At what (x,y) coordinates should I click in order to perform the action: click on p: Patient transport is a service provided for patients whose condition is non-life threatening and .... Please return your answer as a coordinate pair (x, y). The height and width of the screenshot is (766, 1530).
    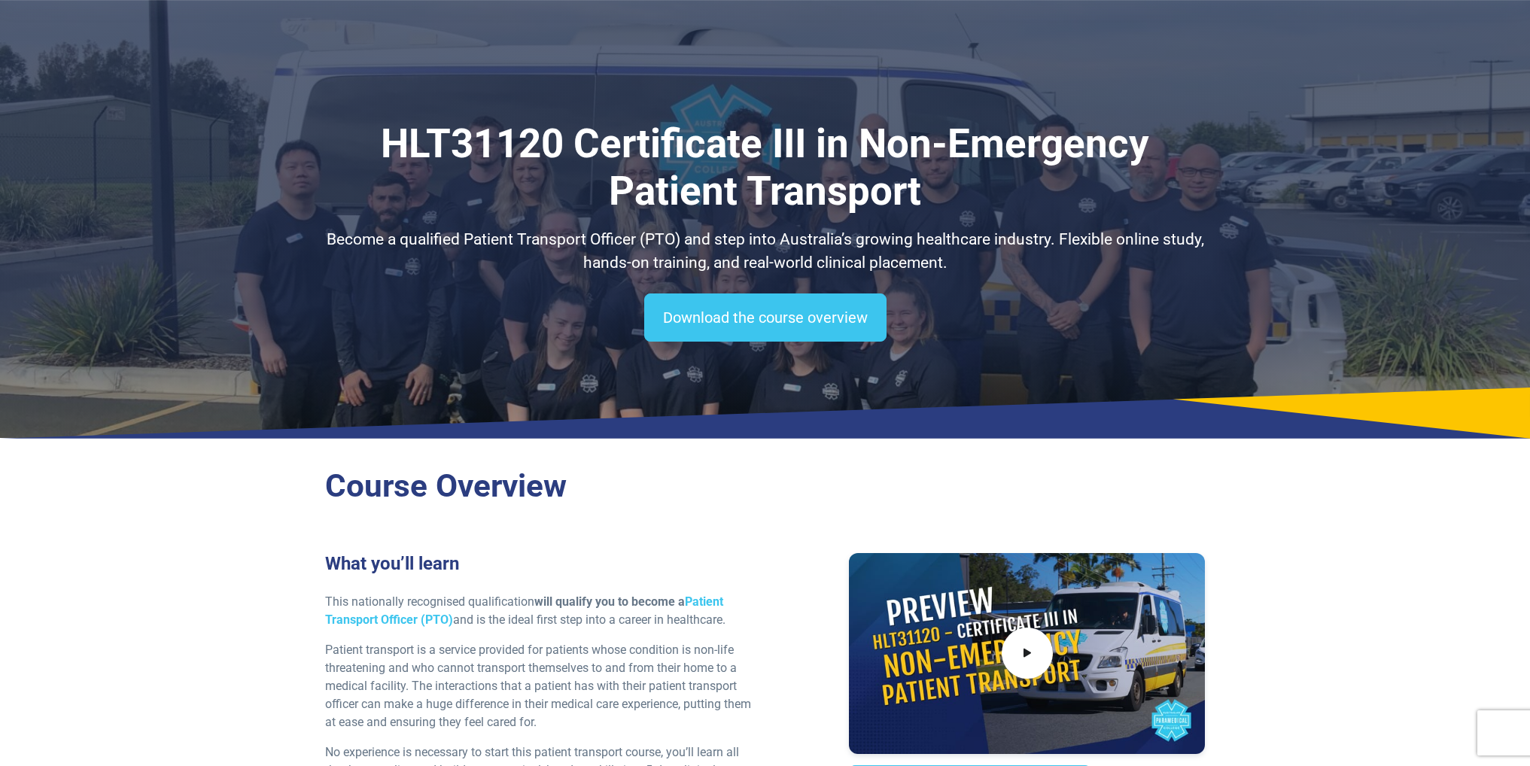
    Looking at the image, I should click on (540, 686).